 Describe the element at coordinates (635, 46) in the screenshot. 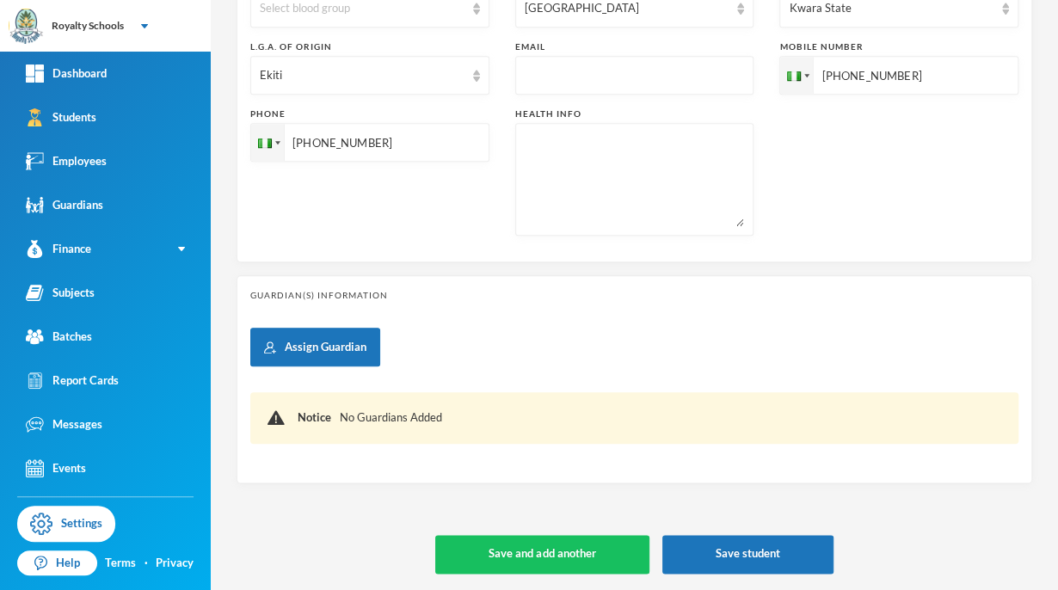

I see `div: Email` at that location.